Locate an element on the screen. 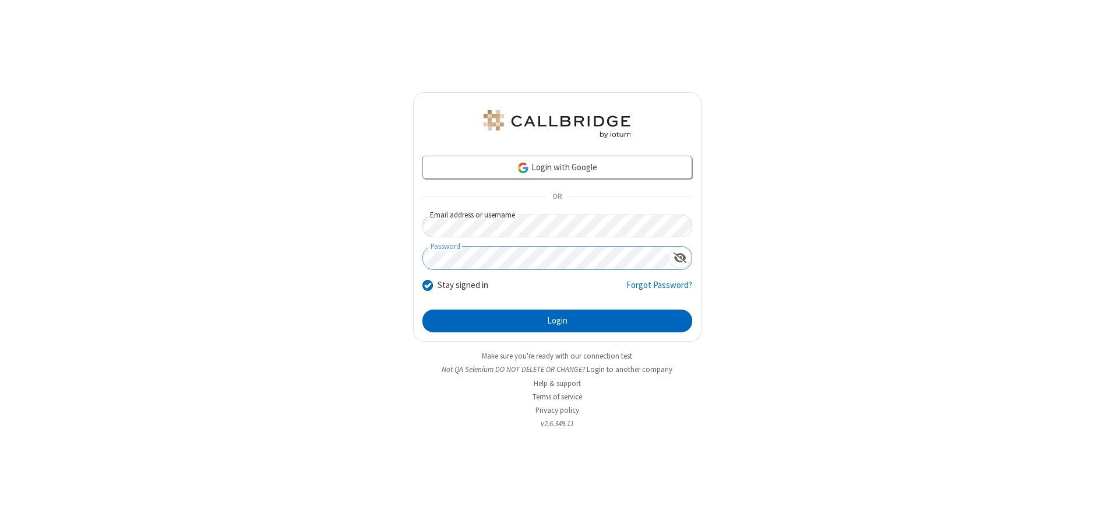 This screenshot has width=1114, height=530. label: Stay signed in is located at coordinates (463, 285).